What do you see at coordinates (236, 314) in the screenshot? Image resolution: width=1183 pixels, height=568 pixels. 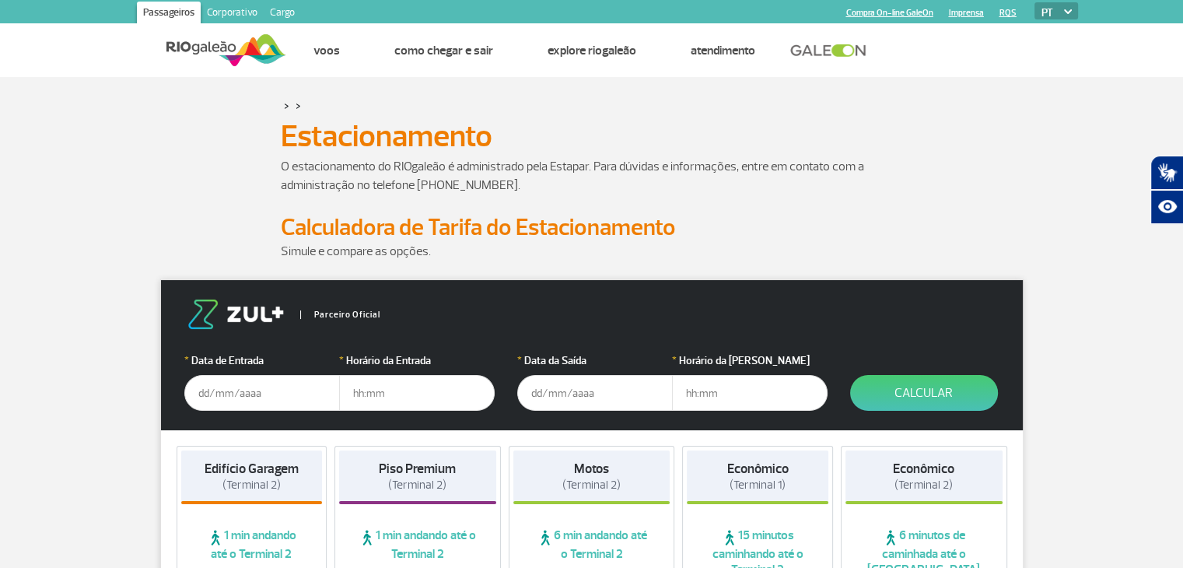 I see `img: logo-zul.png` at bounding box center [236, 314].